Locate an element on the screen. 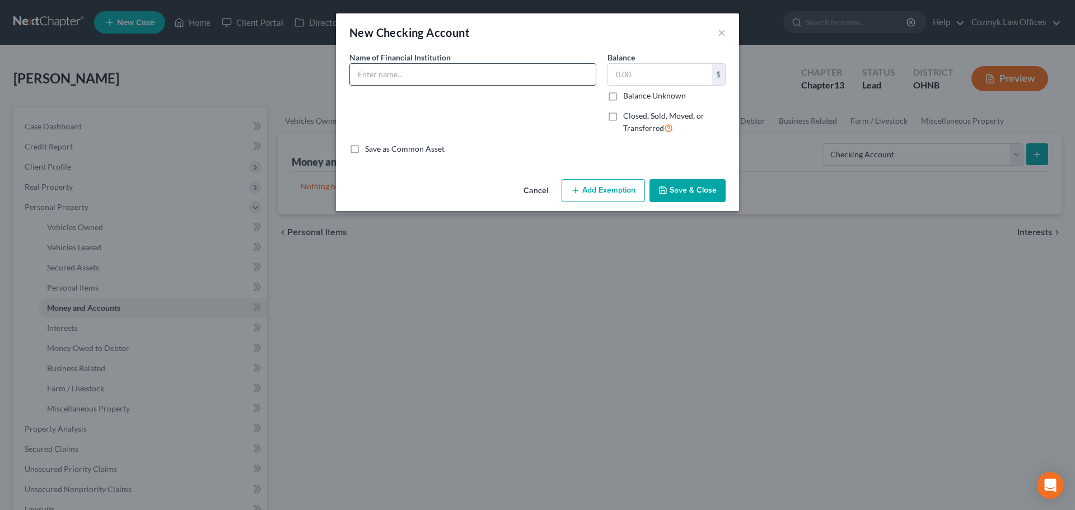 The width and height of the screenshot is (1075, 510). div: Open Intercom Messenger is located at coordinates (1050, 485).